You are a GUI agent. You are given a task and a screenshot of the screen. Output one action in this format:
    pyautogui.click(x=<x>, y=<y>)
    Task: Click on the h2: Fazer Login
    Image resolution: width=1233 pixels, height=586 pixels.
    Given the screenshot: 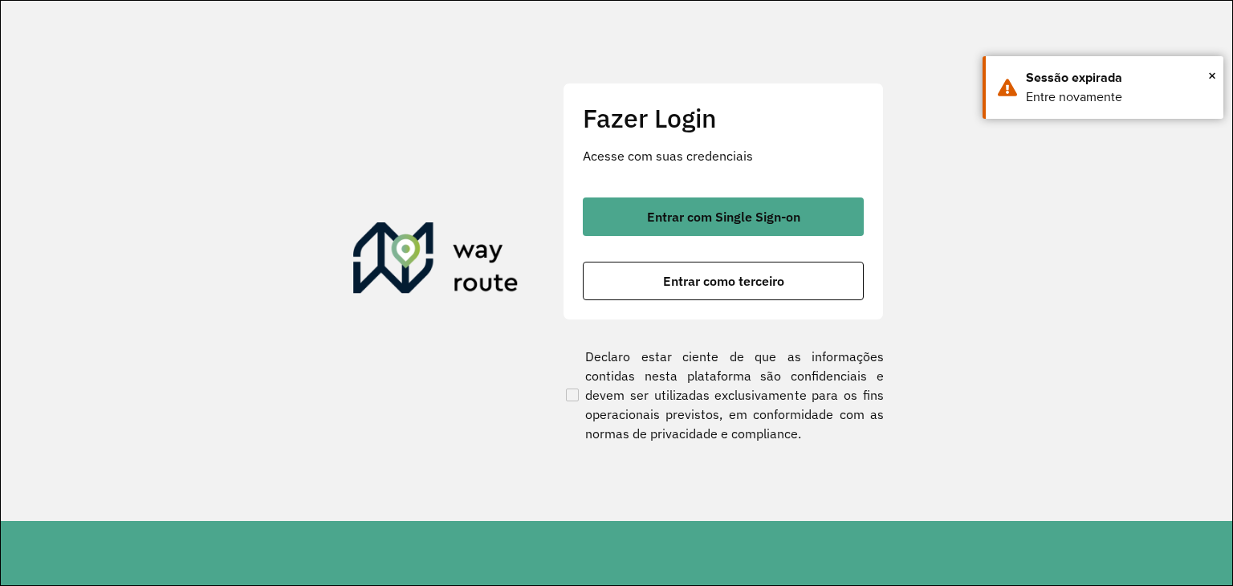 What is the action you would take?
    pyautogui.click(x=724, y=118)
    